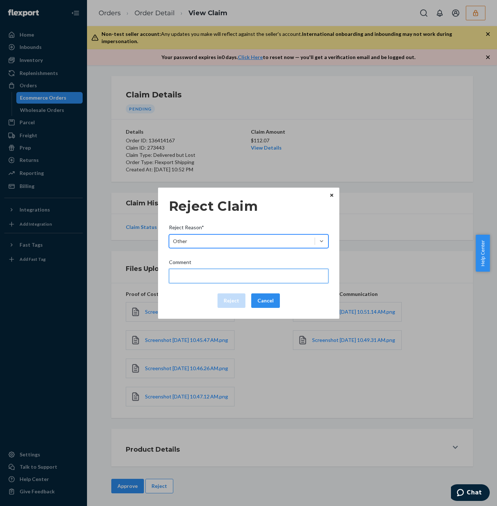 The image size is (497, 506). What do you see at coordinates (180, 264) in the screenshot?
I see `span: Comment` at bounding box center [180, 264].